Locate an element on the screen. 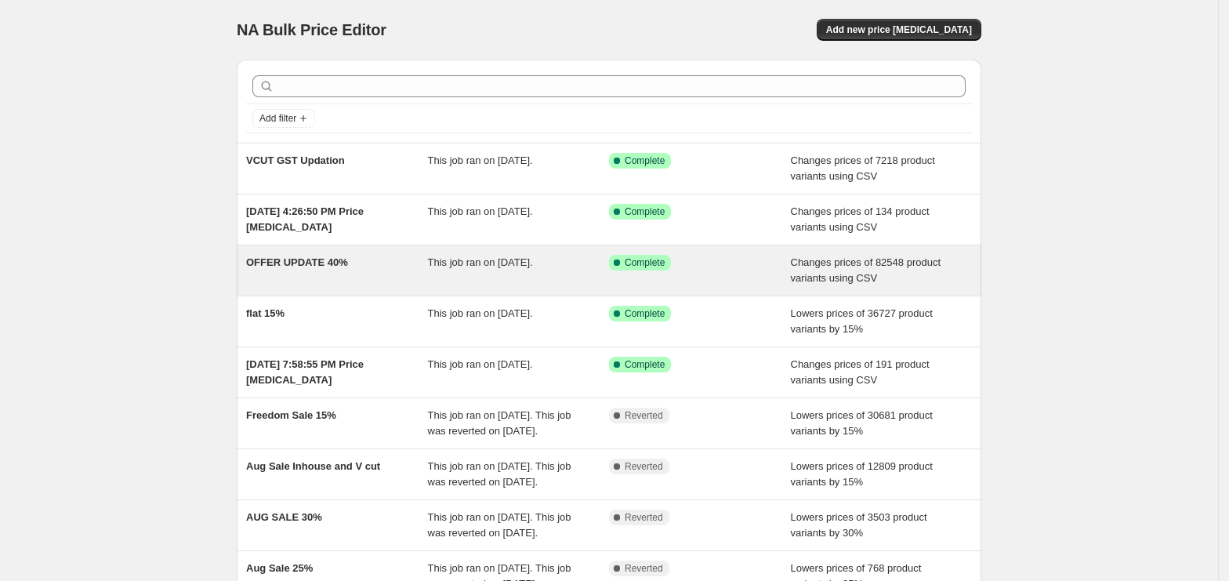 The width and height of the screenshot is (1229, 581). span: AUG SALE 30% is located at coordinates (284, 517).